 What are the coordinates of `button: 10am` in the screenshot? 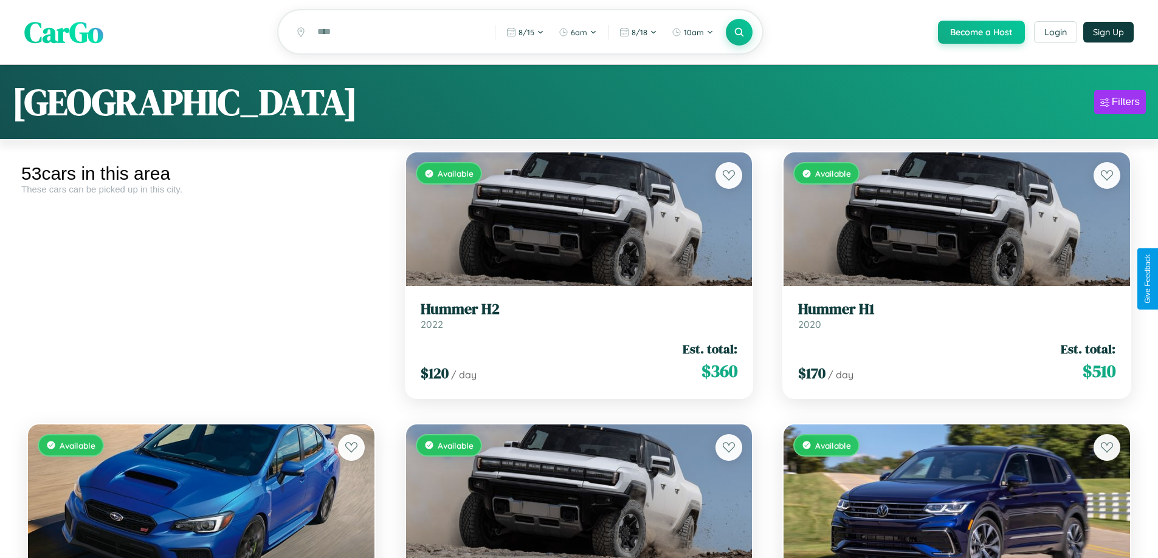 It's located at (692, 32).